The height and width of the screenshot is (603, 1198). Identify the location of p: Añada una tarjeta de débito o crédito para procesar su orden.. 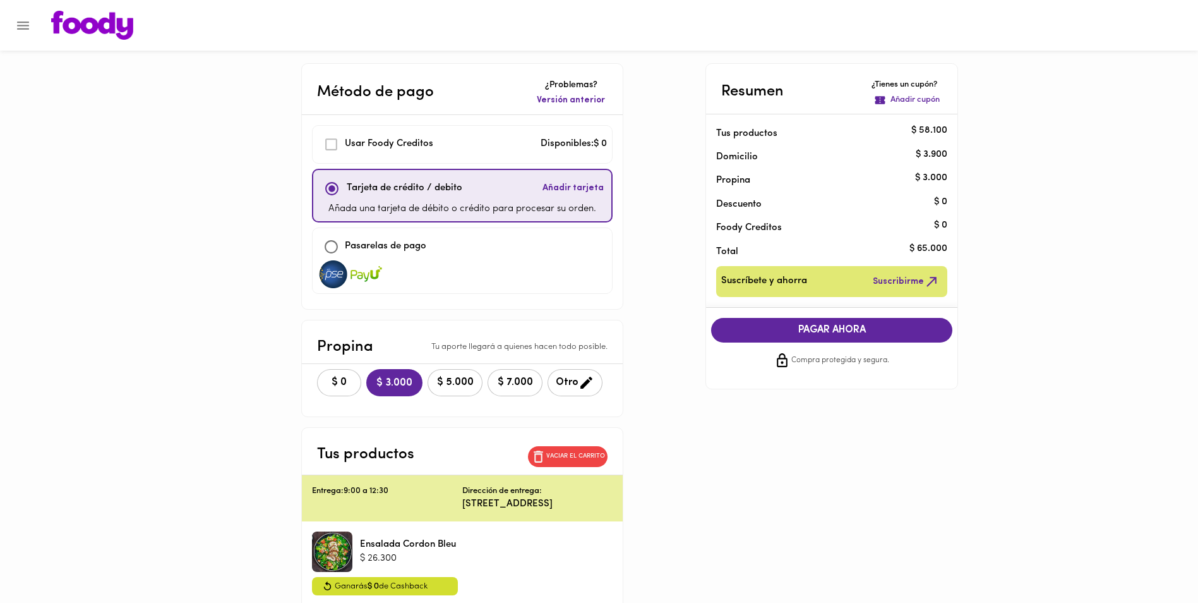
(462, 209).